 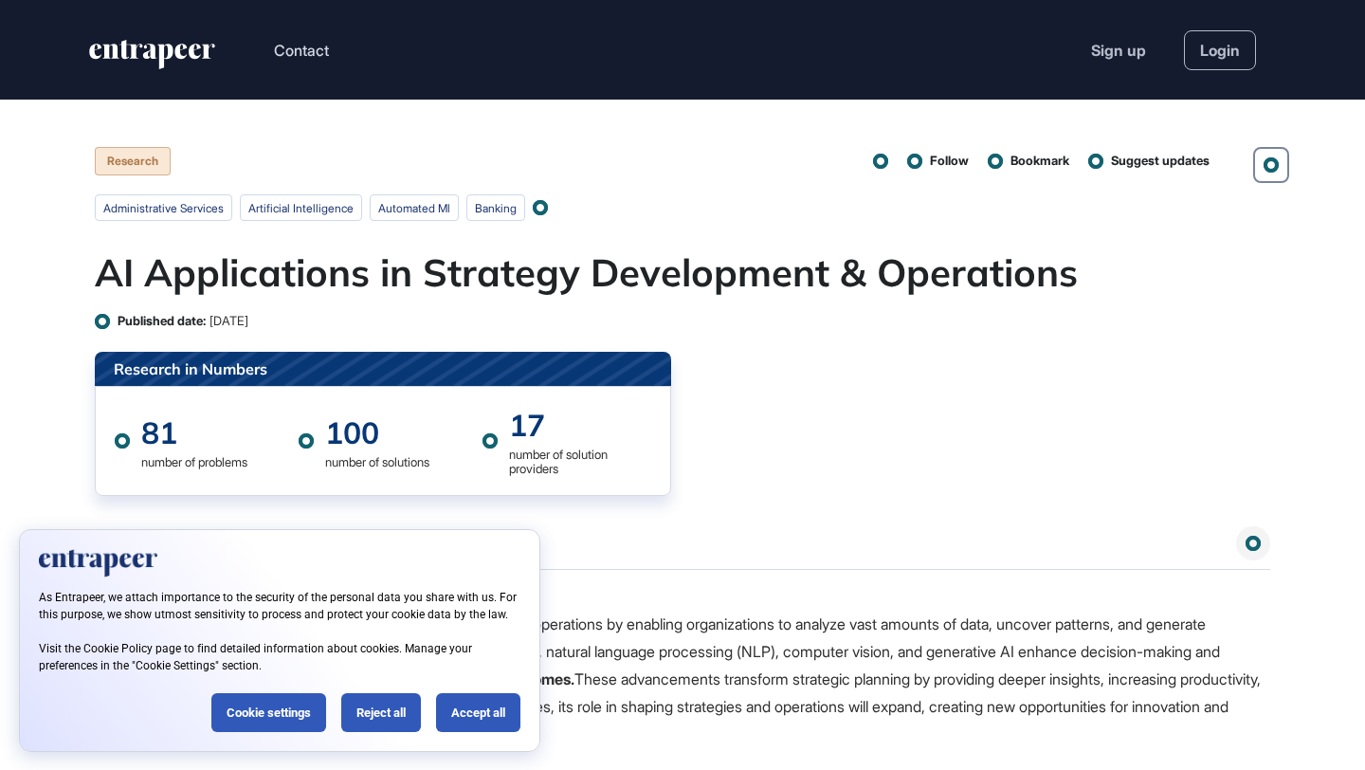 I want to click on a: Sign up, so click(x=1119, y=50).